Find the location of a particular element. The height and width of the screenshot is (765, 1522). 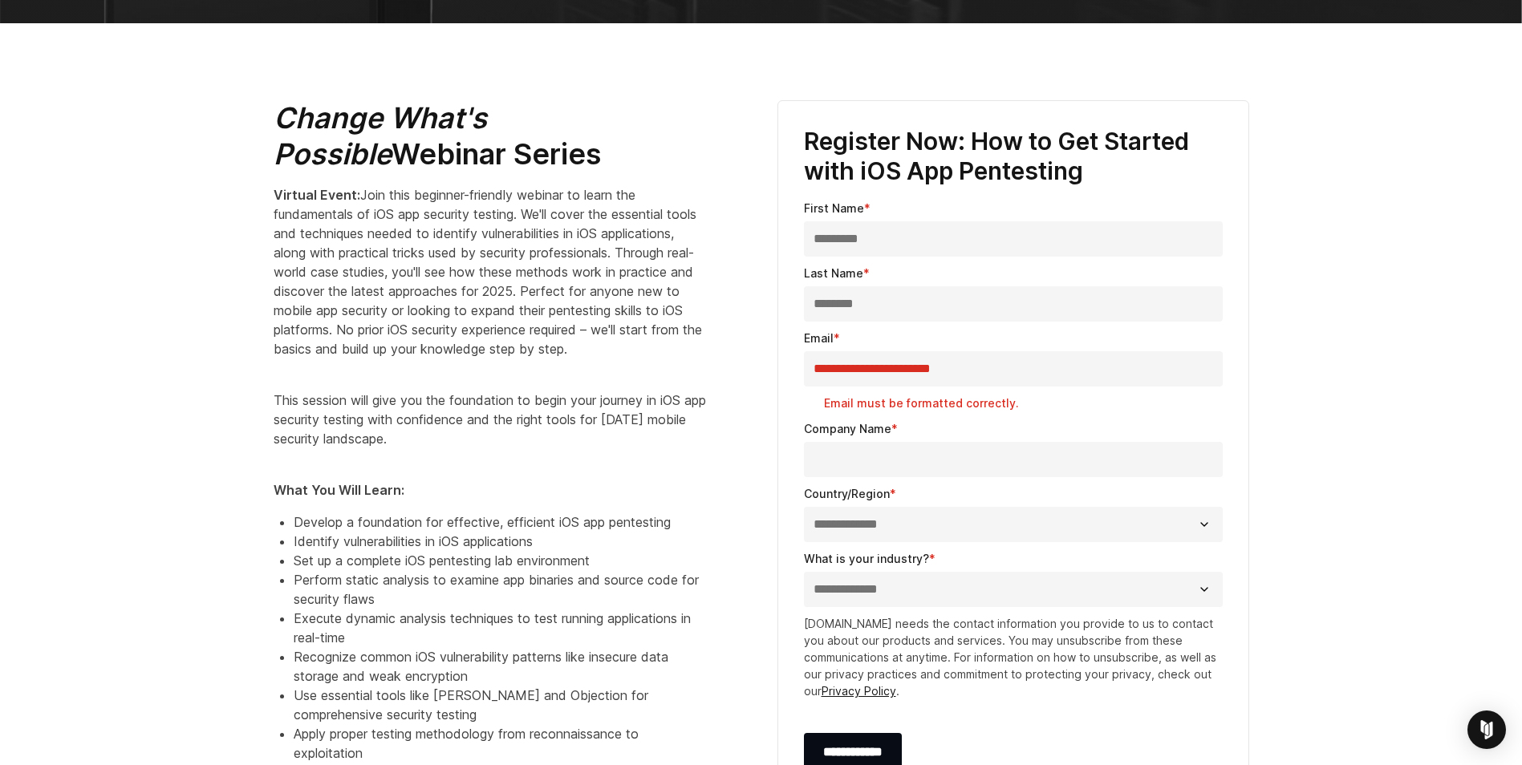

strong: Virtual Event: is located at coordinates (317, 195).